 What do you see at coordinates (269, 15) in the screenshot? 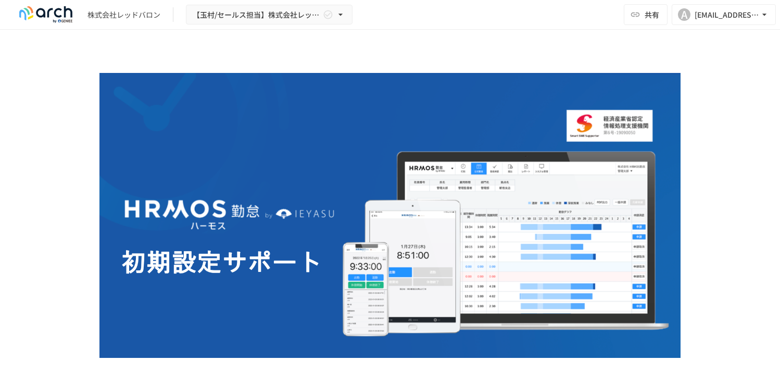
I see `button: 【玉村/セールス担当】株式会社レッドバロン様_初期設定サポート` at bounding box center [269, 15].